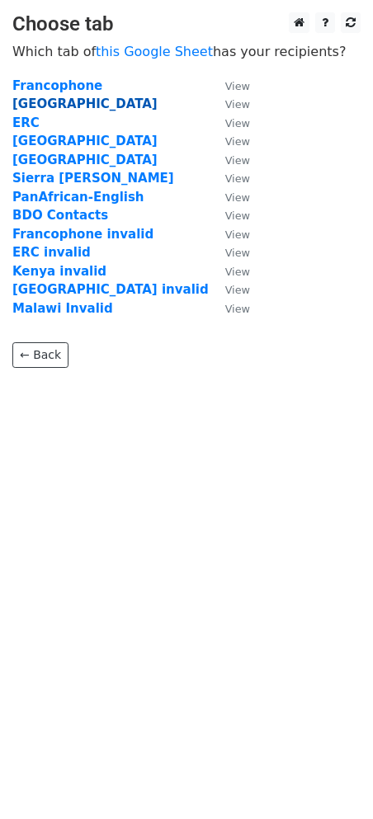  What do you see at coordinates (78, 197) in the screenshot?
I see `strong: PanAfrican-English` at bounding box center [78, 197].